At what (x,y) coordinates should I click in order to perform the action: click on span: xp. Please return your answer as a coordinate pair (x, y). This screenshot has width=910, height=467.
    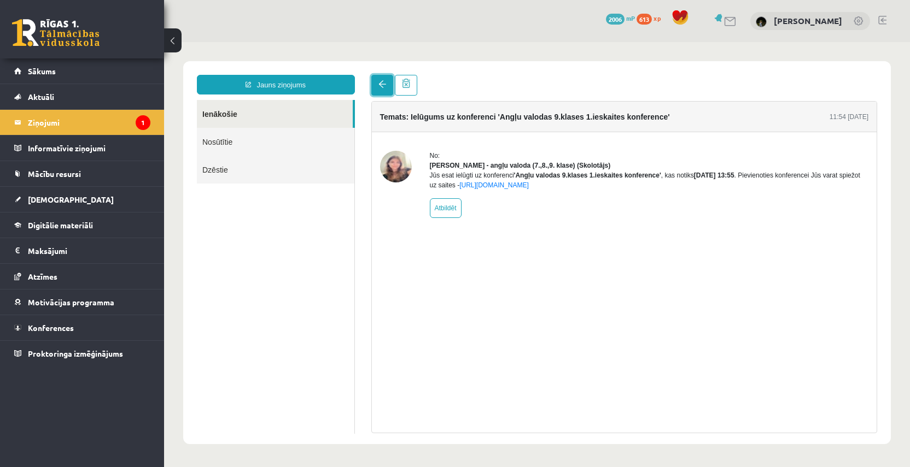
    Looking at the image, I should click on (657, 18).